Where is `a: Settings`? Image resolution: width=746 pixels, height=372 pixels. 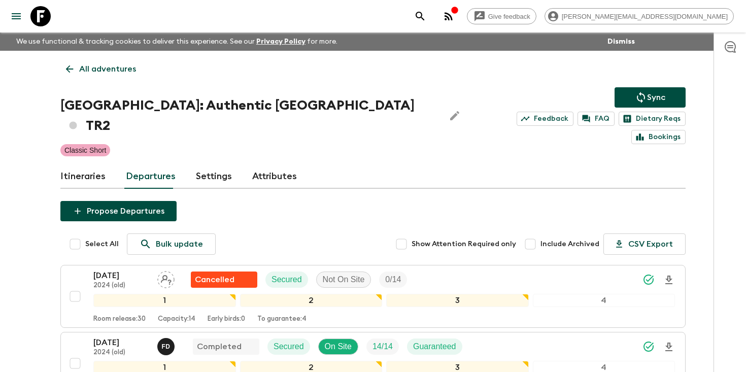
a: Settings is located at coordinates (214, 177).